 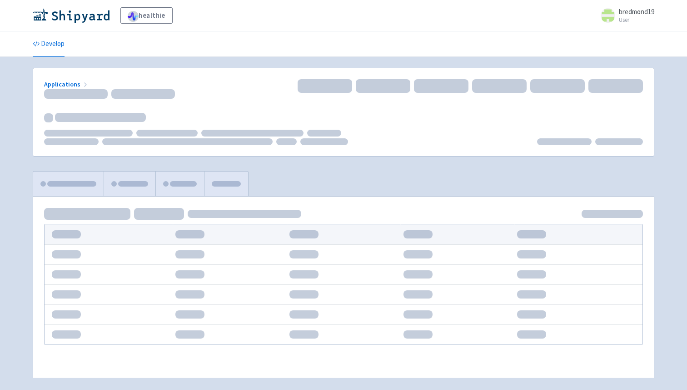 What do you see at coordinates (49, 44) in the screenshot?
I see `a: Develop` at bounding box center [49, 44].